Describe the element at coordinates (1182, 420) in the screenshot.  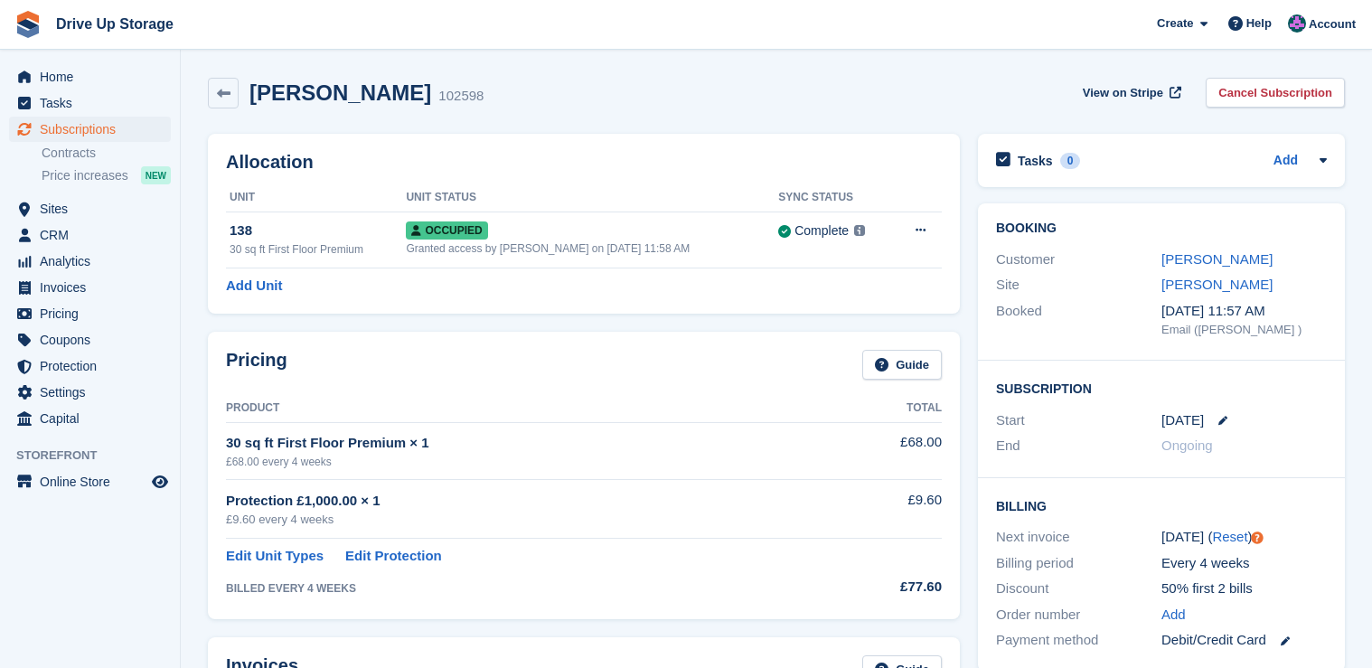
I see `time: 2025-08-20 00:00:00 UTC` at that location.